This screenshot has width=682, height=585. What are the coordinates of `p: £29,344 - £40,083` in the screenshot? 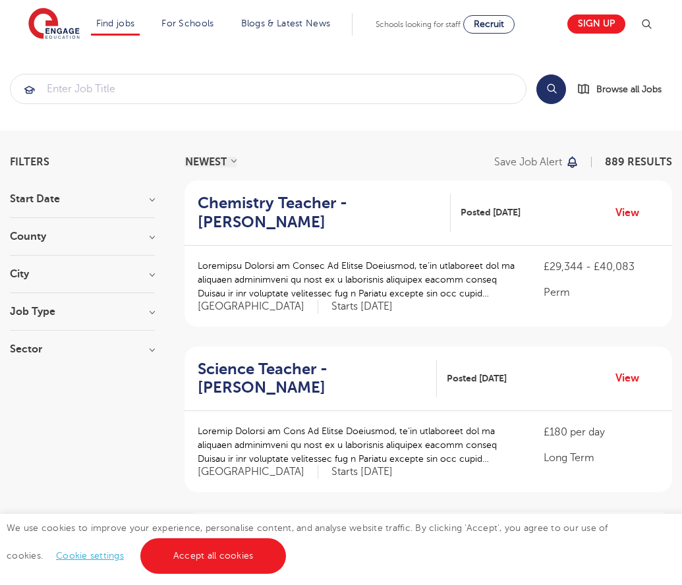 It's located at (601, 267).